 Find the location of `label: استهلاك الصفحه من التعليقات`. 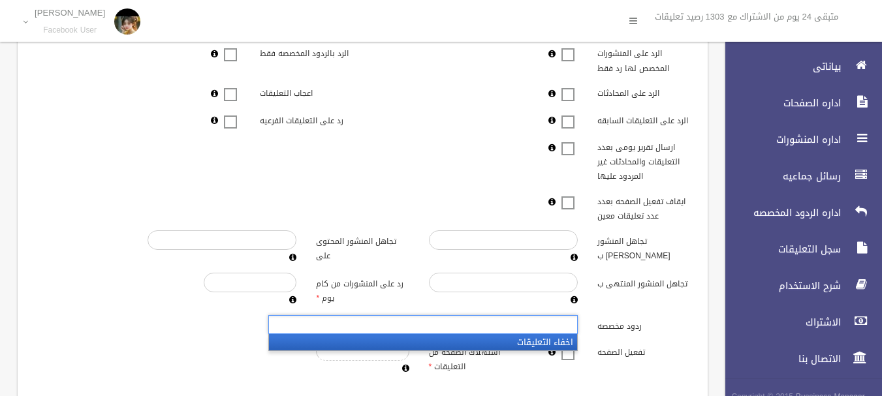

label: استهلاك الصفحه من التعليقات is located at coordinates (475, 358).